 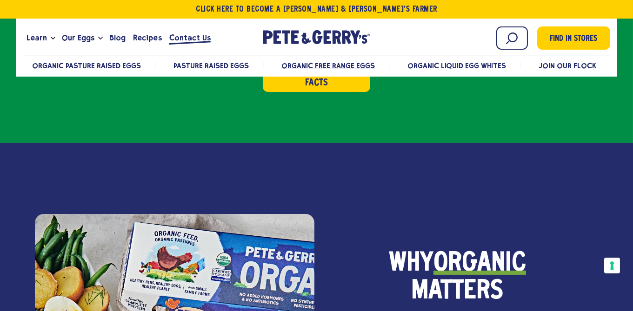 I want to click on a: Find in Stores, so click(x=573, y=38).